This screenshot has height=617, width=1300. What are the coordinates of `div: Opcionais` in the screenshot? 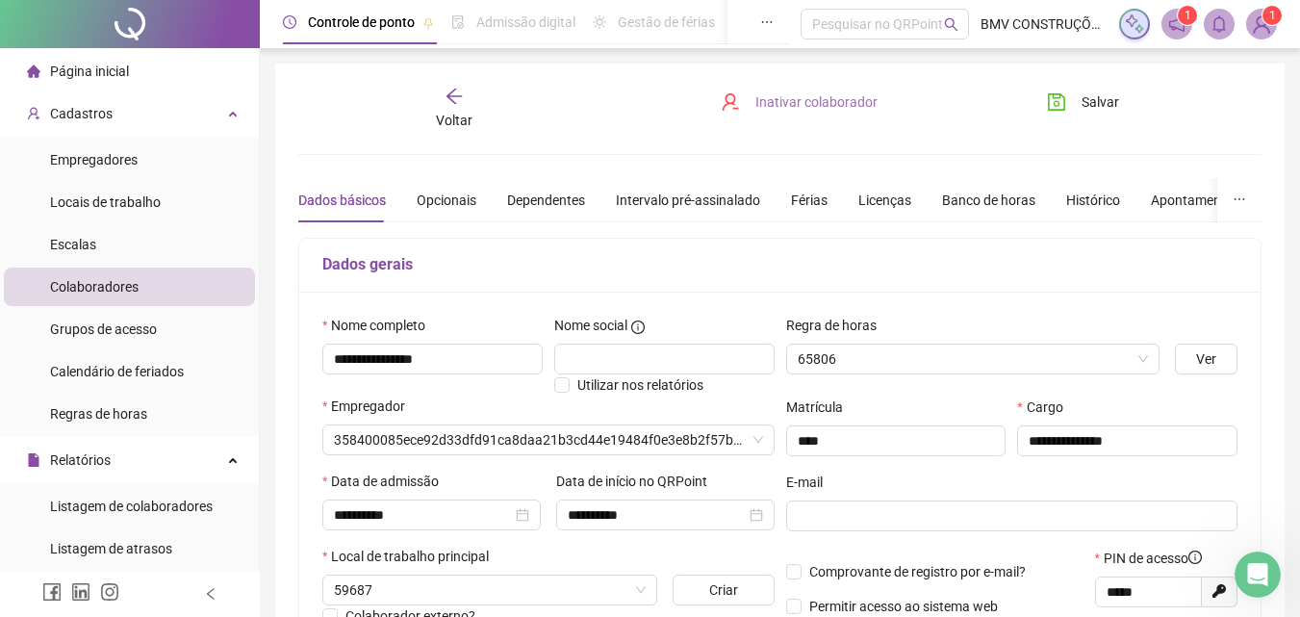 It's located at (447, 200).